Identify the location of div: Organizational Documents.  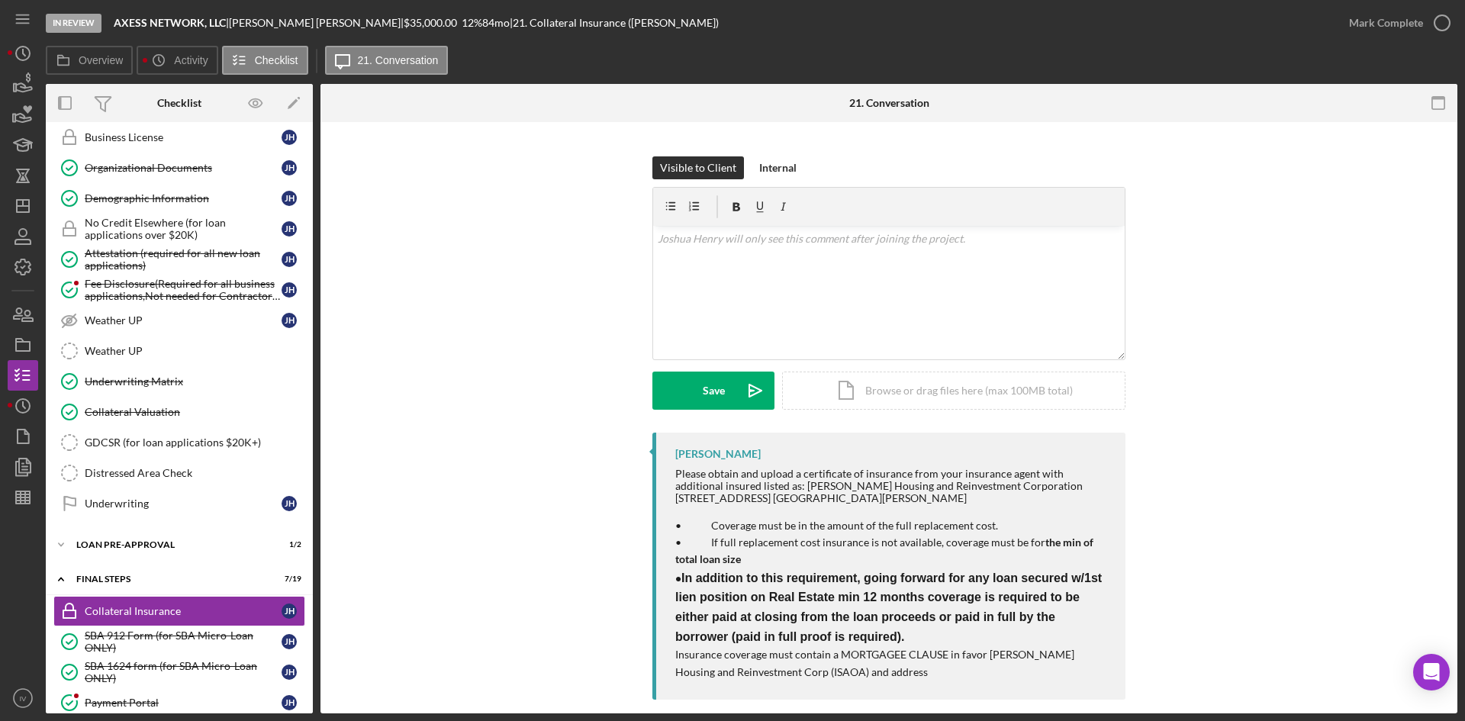
(183, 168).